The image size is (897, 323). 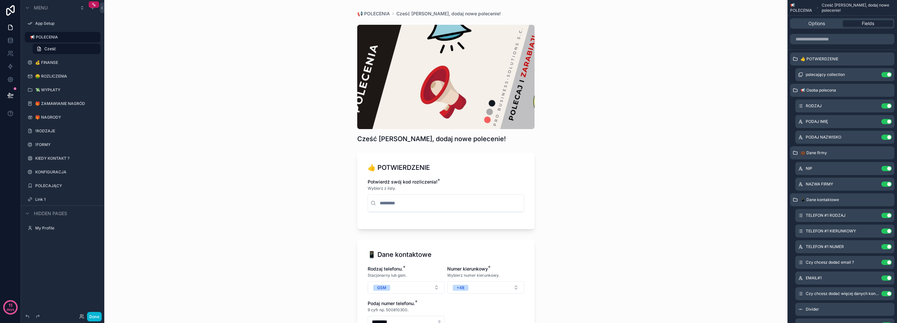 What do you see at coordinates (382, 288) in the screenshot?
I see `div: GSM` at bounding box center [382, 288].